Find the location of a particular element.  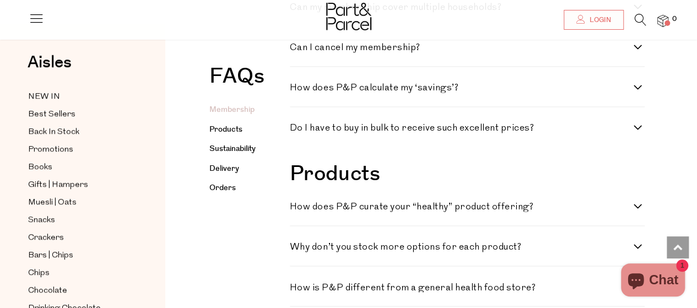

span: Aisles is located at coordinates (50, 62).